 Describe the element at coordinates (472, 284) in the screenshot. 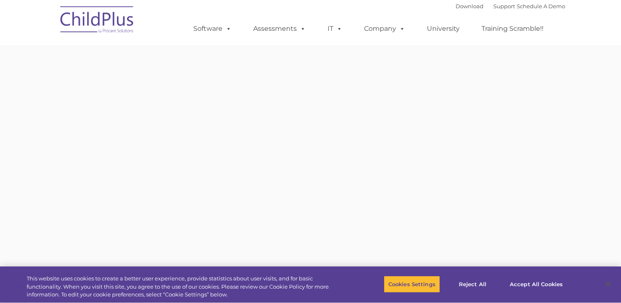

I see `button: Reject All` at that location.